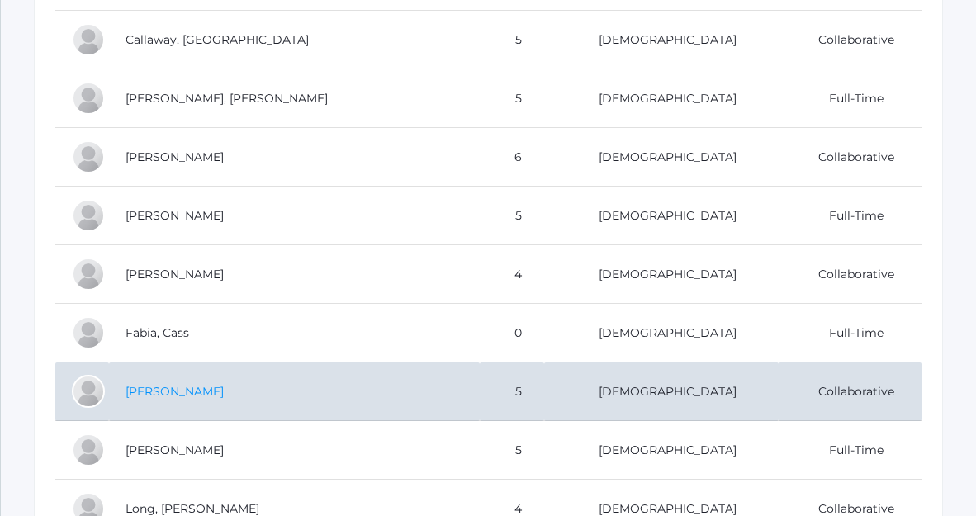 The image size is (976, 516). Describe the element at coordinates (88, 40) in the screenshot. I see `div: Kiel Callaway` at that location.